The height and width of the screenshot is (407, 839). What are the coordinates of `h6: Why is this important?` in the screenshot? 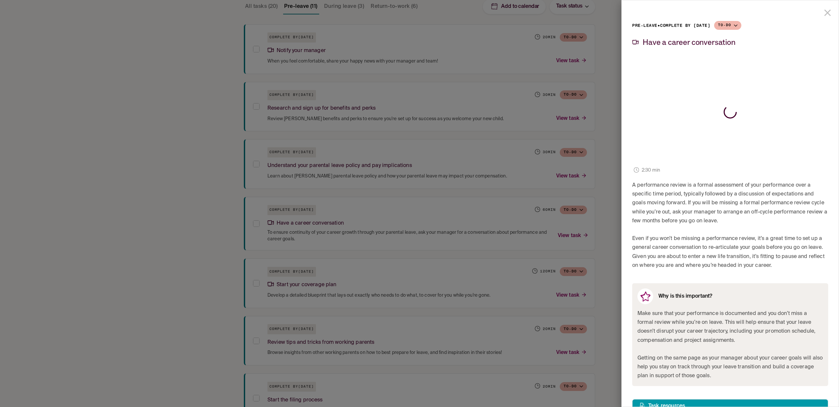 It's located at (685, 296).